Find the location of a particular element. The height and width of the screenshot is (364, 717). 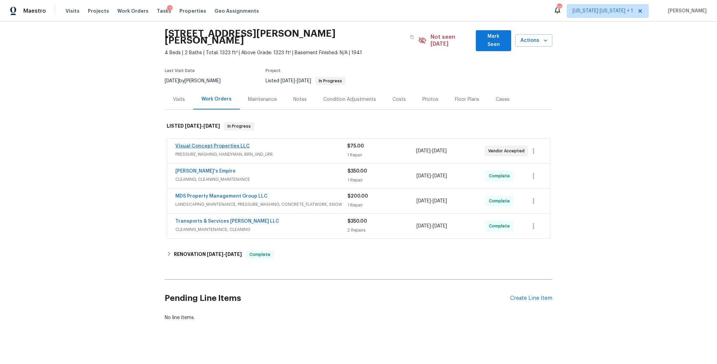

span: Mark Seen is located at coordinates (494, 41).